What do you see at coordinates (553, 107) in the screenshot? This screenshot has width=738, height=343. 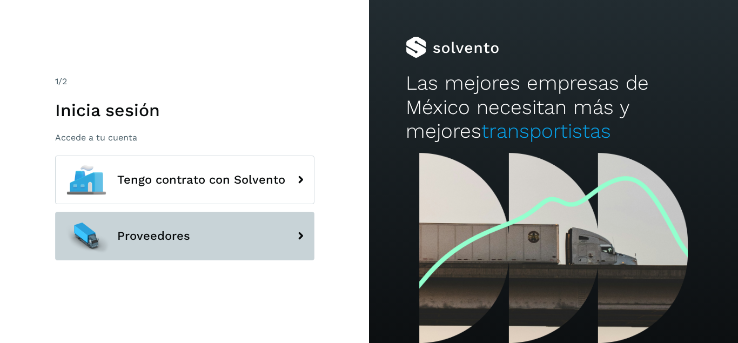 I see `h2: Las mejores empresas de México necesitan más y mejores` at bounding box center [553, 107].